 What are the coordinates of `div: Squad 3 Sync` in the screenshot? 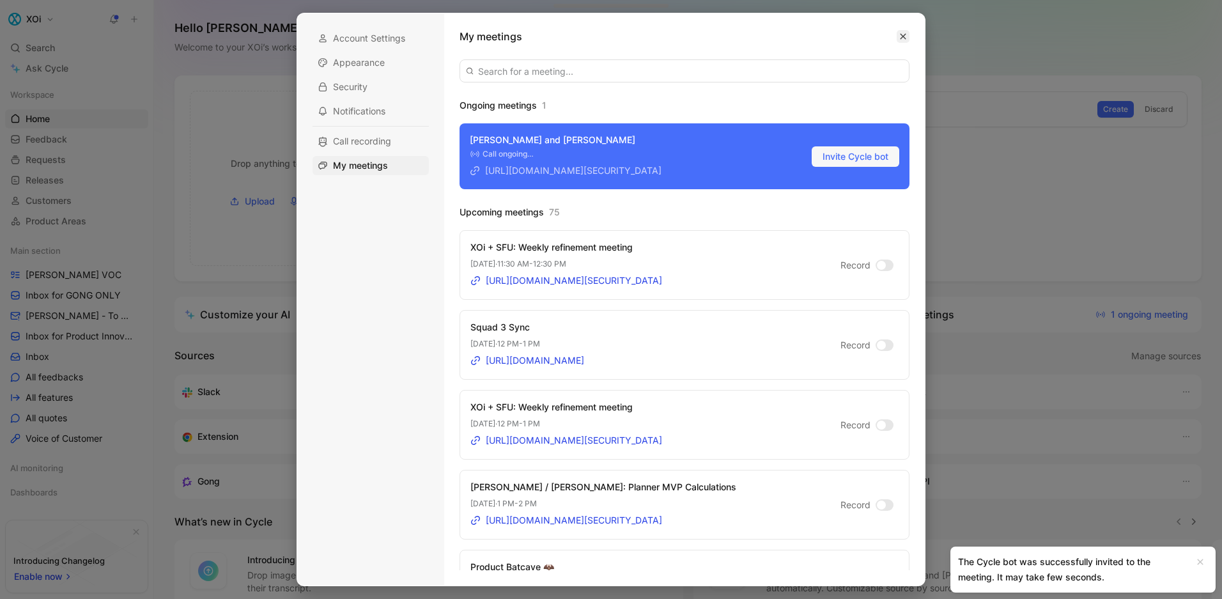 It's located at (527, 327).